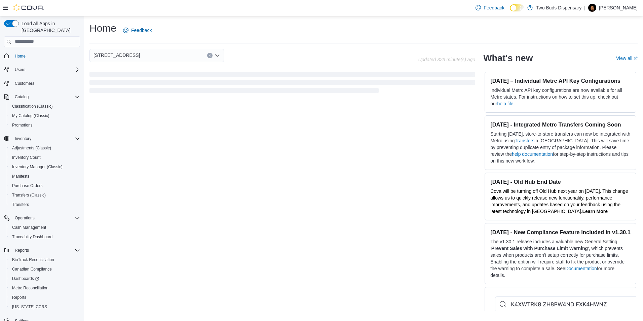 This screenshot has width=643, height=321. Describe the element at coordinates (32, 269) in the screenshot. I see `a: Canadian Compliance` at that location.